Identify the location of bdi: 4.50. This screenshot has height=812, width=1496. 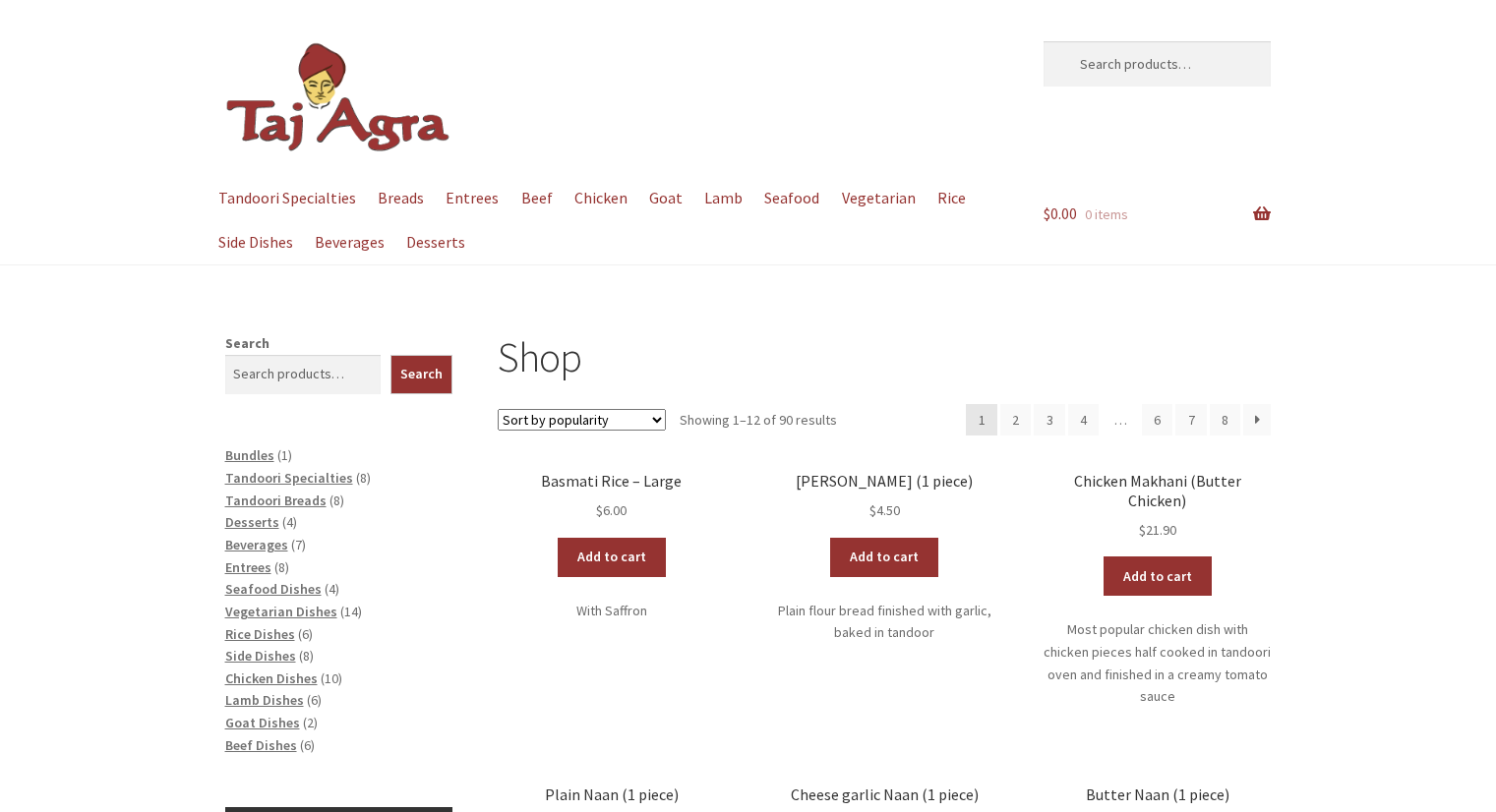
(884, 510).